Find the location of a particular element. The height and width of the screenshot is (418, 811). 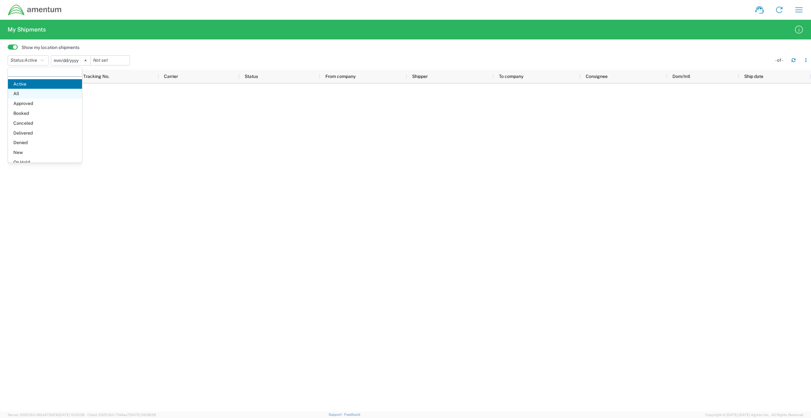

div: - of - is located at coordinates (781, 60).